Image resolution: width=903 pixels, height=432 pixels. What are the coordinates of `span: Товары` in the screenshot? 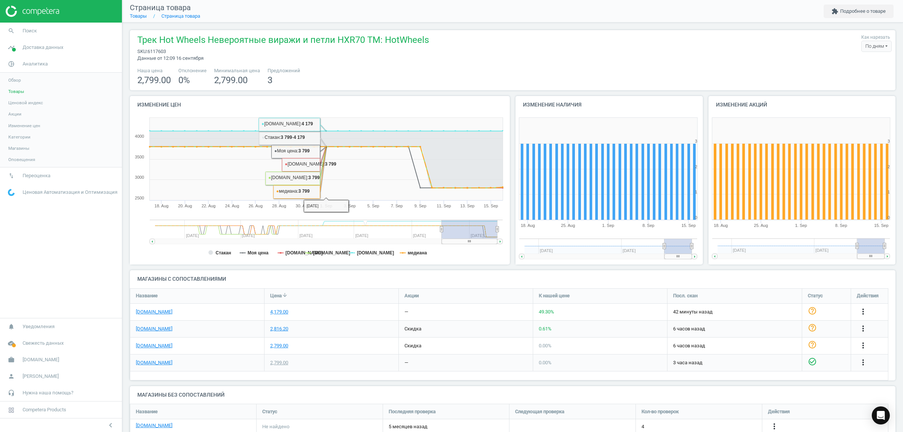 It's located at (16, 91).